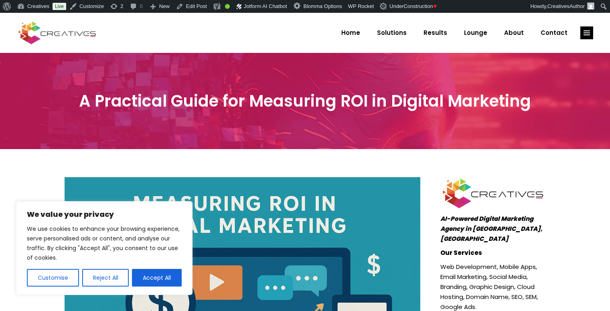  Describe the element at coordinates (565, 6) in the screenshot. I see `span: CreativesAuthor` at that location.